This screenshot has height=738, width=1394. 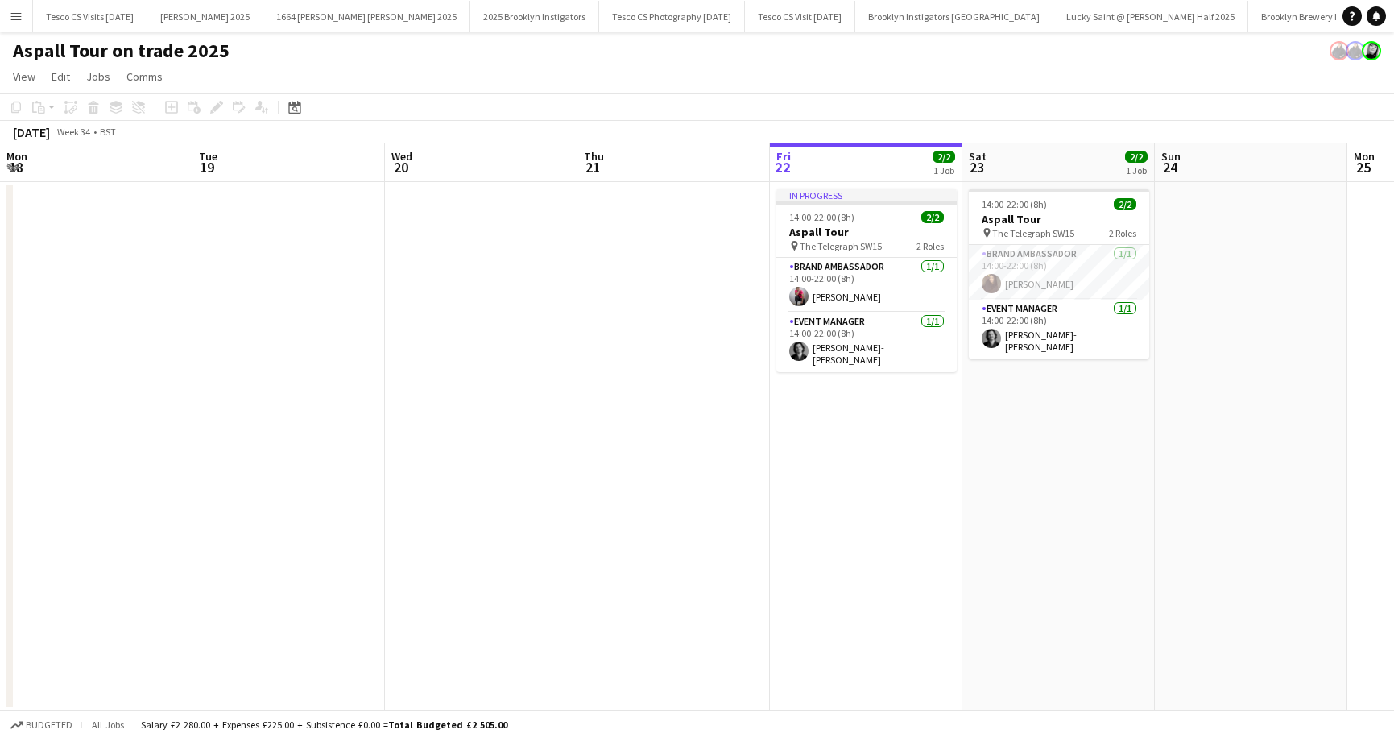 I want to click on span: 22, so click(x=782, y=167).